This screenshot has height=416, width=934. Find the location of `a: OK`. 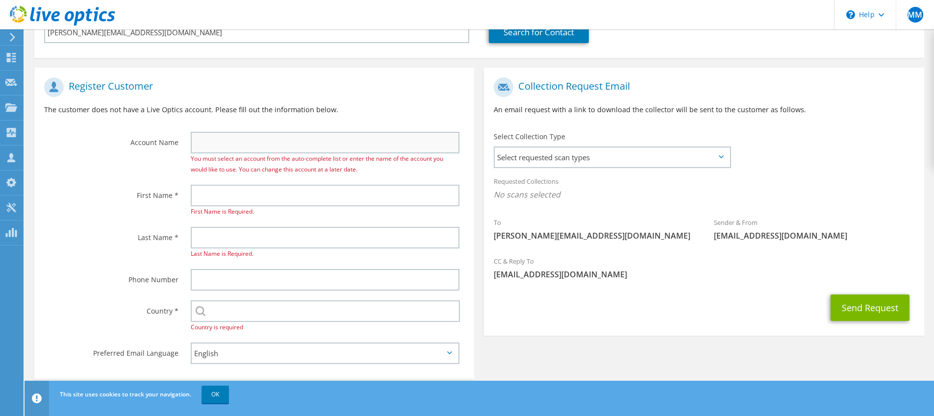

a: OK is located at coordinates (215, 395).